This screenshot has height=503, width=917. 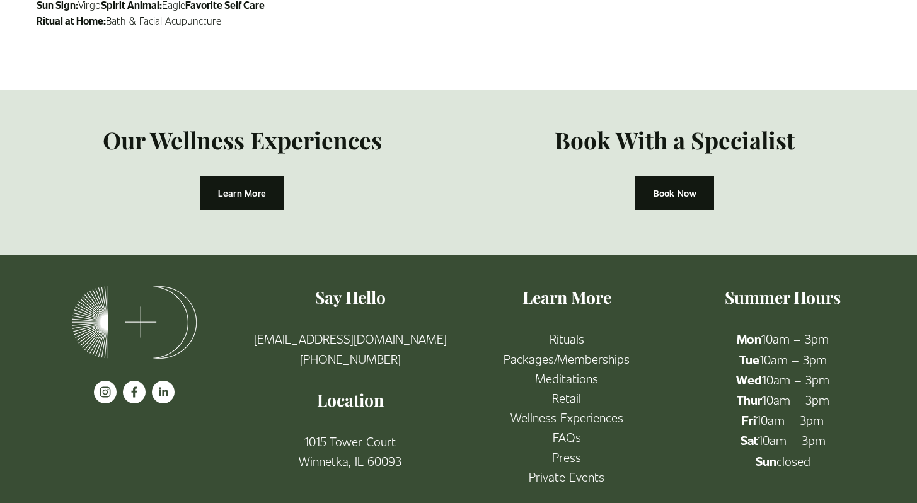 What do you see at coordinates (749, 440) in the screenshot?
I see `strong: Sat` at bounding box center [749, 440].